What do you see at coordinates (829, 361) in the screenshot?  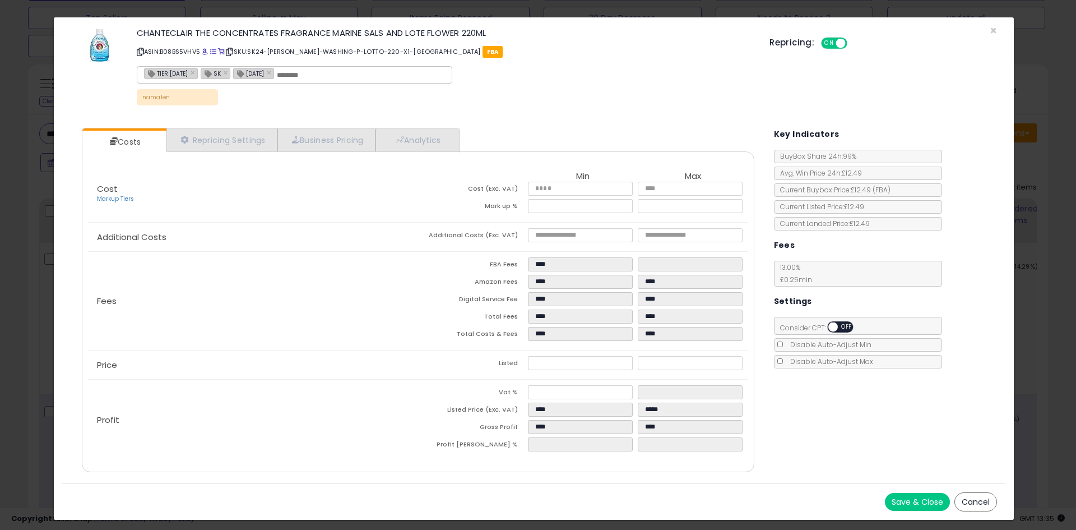 I see `span: Disable Auto-Adjust Max` at bounding box center [829, 361].